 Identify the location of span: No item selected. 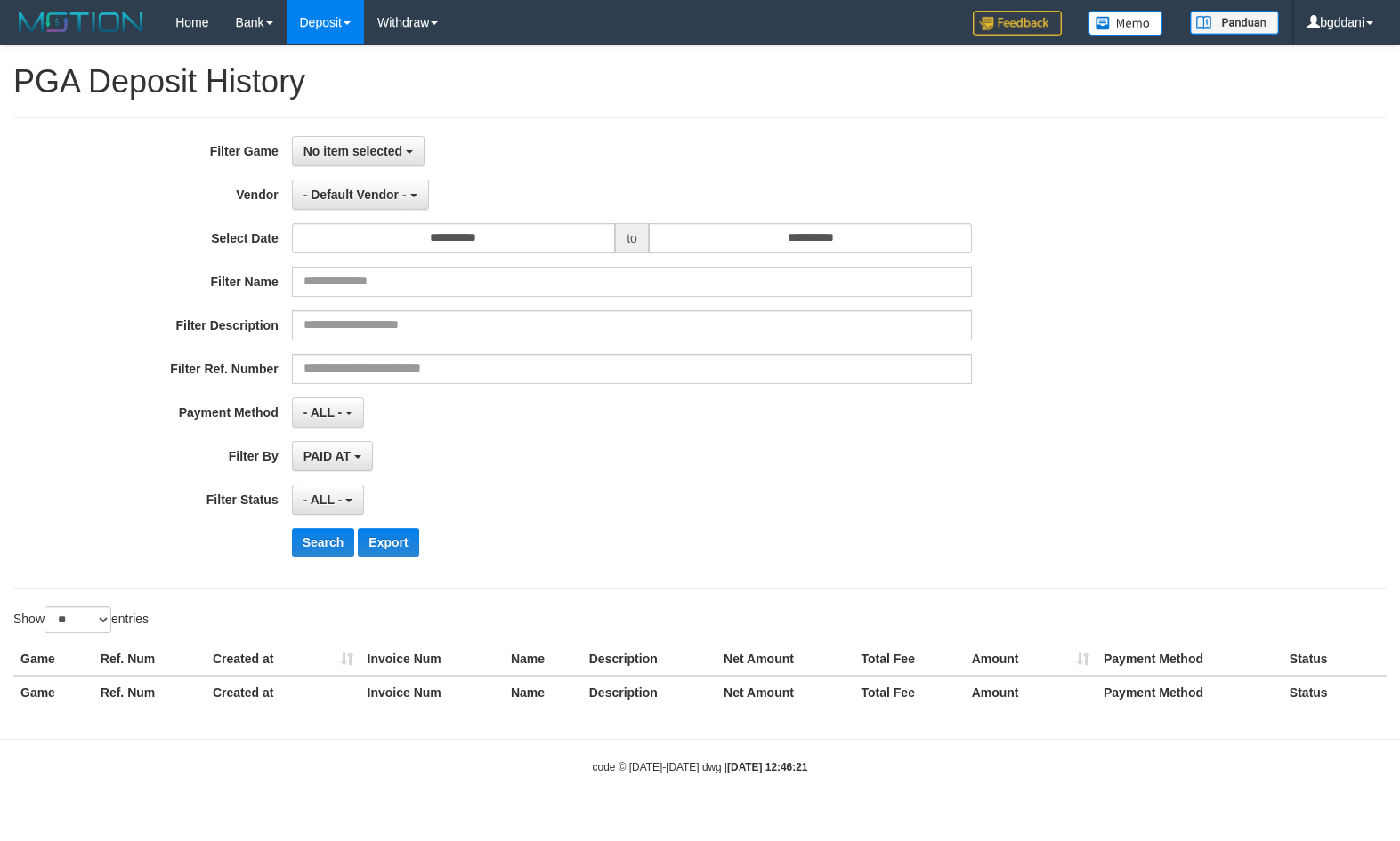
(353, 152).